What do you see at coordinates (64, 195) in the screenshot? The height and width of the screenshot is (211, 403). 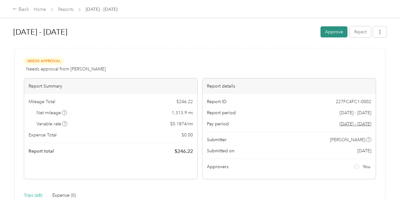 I see `div: Expense (0)` at bounding box center [64, 195].